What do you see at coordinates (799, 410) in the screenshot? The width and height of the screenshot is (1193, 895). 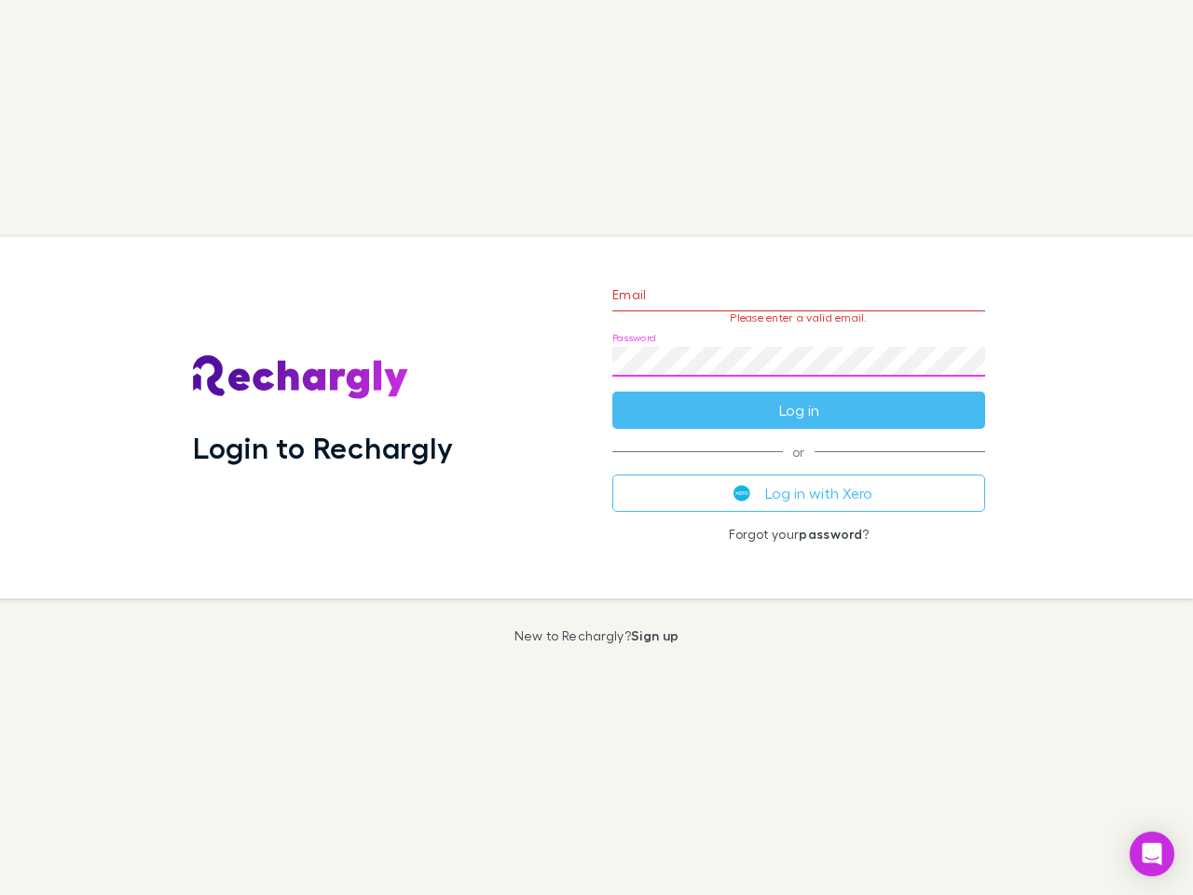 I see `button: Log in` at bounding box center [799, 410].